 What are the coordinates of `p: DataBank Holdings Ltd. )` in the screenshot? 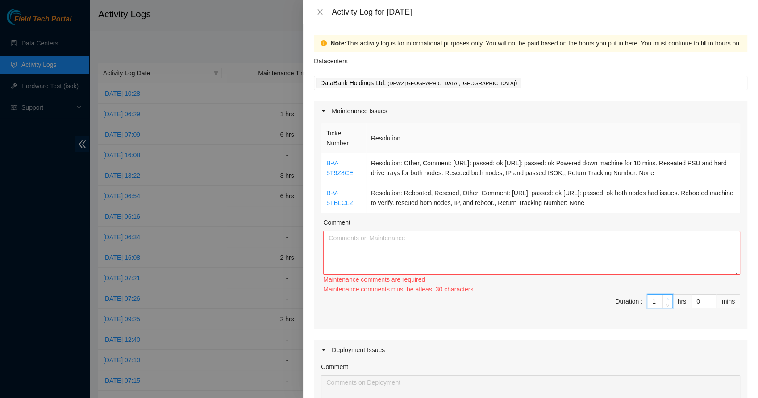 It's located at (418, 83).